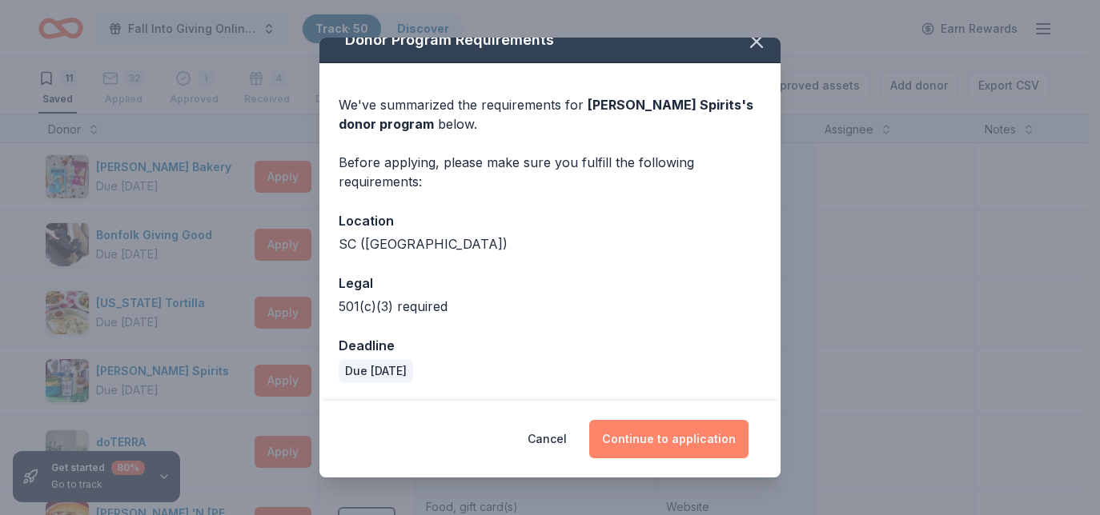 Image resolution: width=1100 pixels, height=515 pixels. I want to click on button: Cancel, so click(547, 439).